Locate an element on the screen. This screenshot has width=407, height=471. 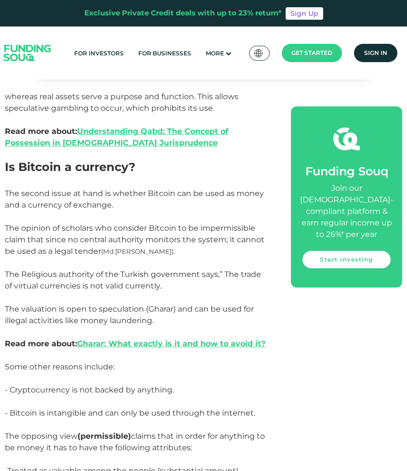
img: fsicon is located at coordinates (346, 138).